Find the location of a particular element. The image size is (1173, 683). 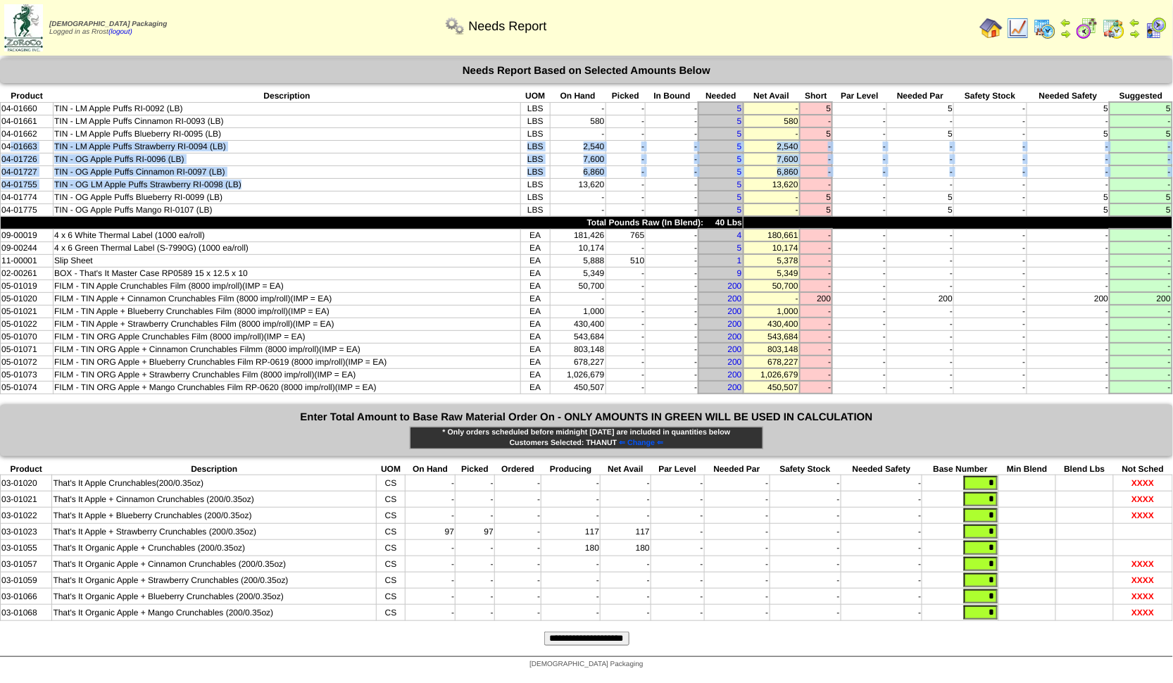

img: arrowright.gif is located at coordinates (1135, 34).